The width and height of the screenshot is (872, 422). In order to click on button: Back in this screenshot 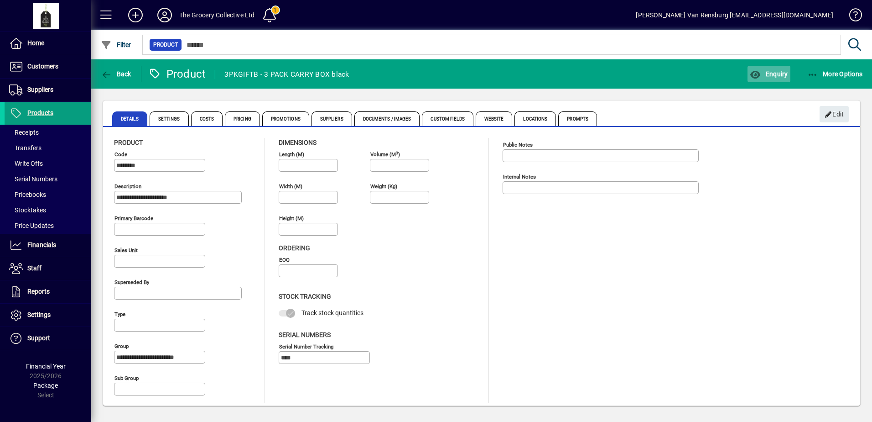, I will do `click(116, 74)`.